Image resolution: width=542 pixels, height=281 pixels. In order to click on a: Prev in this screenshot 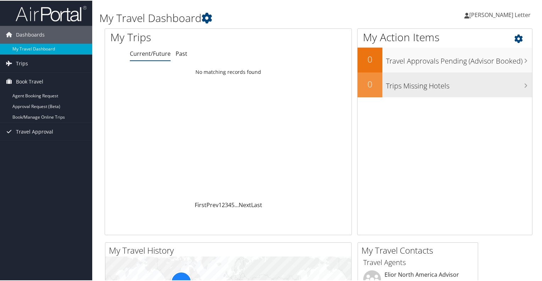, I will do `click(212, 204)`.